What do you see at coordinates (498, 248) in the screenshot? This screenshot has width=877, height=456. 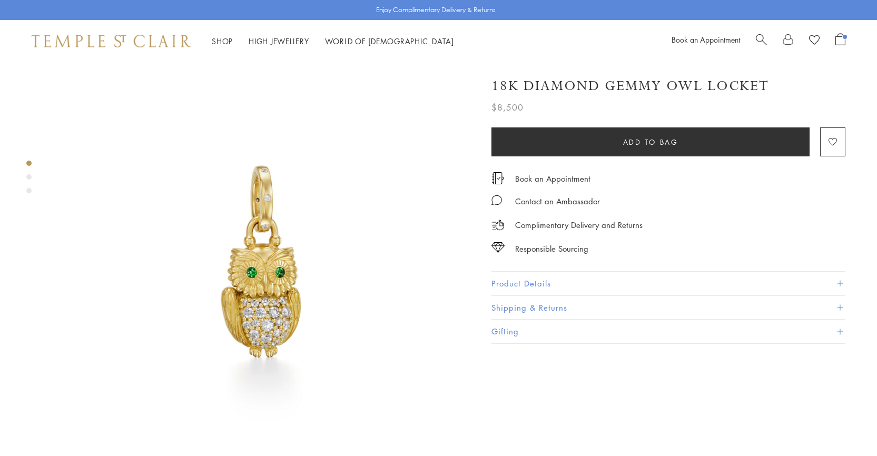 I see `img: icon_sourcing.svg` at bounding box center [498, 248].